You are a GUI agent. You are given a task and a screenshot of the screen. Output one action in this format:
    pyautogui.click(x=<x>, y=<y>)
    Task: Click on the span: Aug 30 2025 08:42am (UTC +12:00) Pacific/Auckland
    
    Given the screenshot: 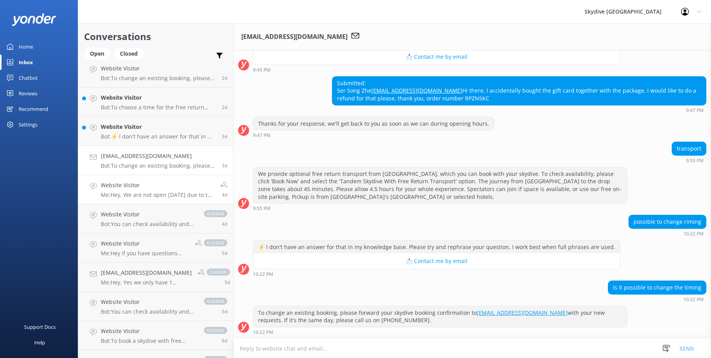 What is the action you would take?
    pyautogui.click(x=225, y=253)
    